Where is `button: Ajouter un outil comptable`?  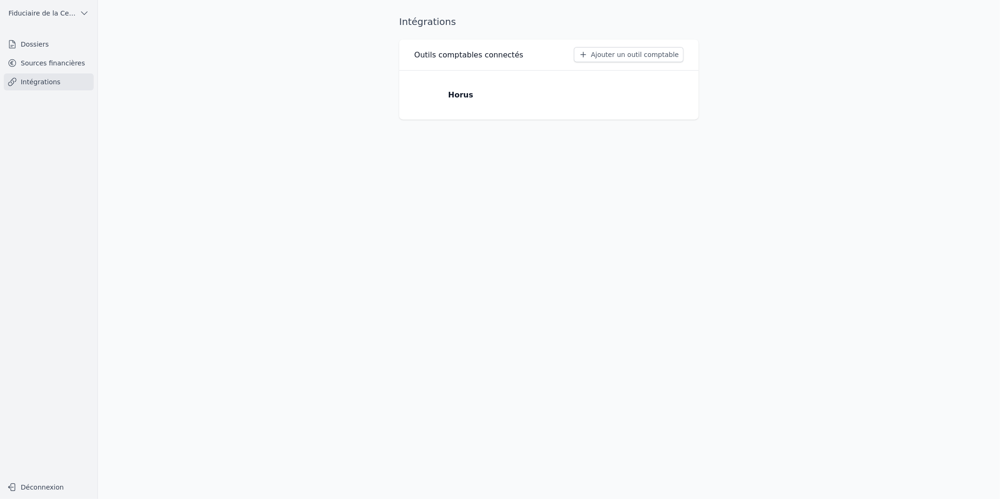 button: Ajouter un outil comptable is located at coordinates (628, 55).